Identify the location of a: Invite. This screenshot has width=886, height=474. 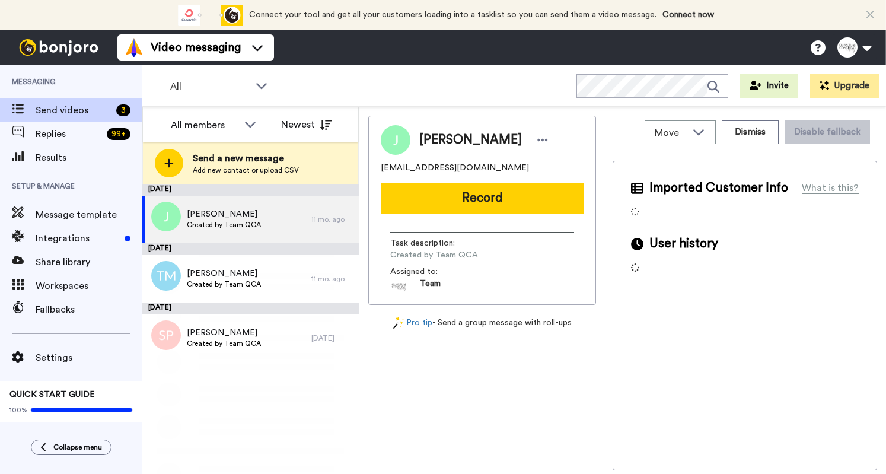
(769, 86).